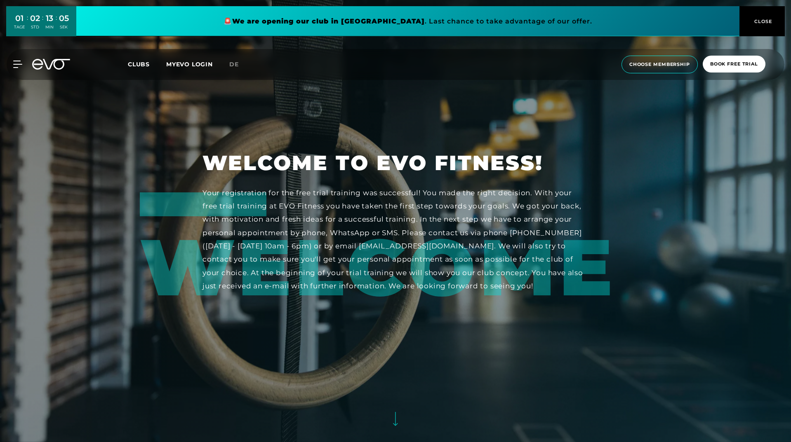  I want to click on span: choose membership, so click(659, 64).